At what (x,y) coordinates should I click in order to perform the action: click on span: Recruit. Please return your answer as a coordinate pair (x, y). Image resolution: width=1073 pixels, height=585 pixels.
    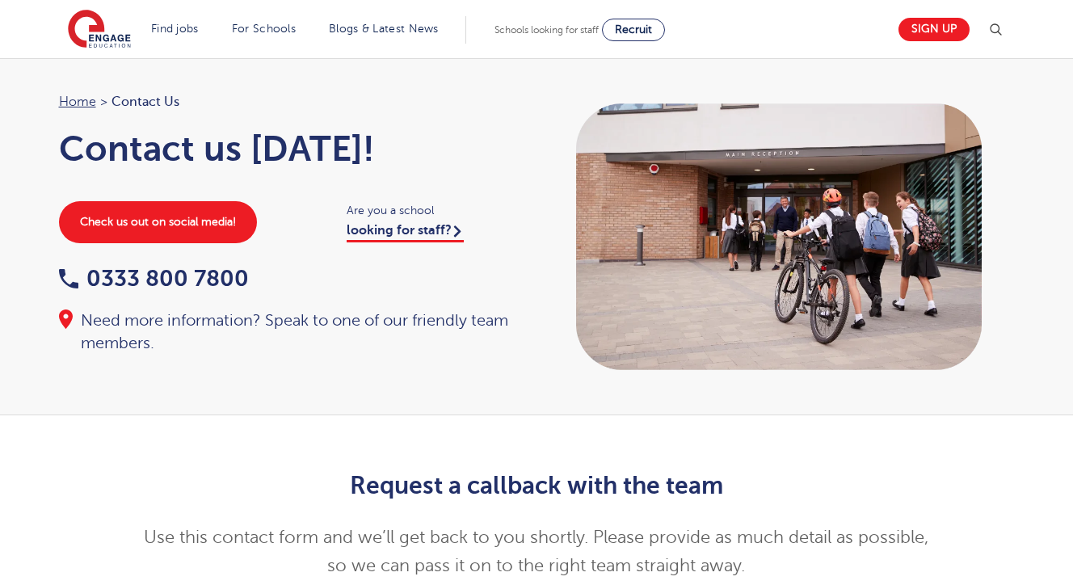
    Looking at the image, I should click on (633, 29).